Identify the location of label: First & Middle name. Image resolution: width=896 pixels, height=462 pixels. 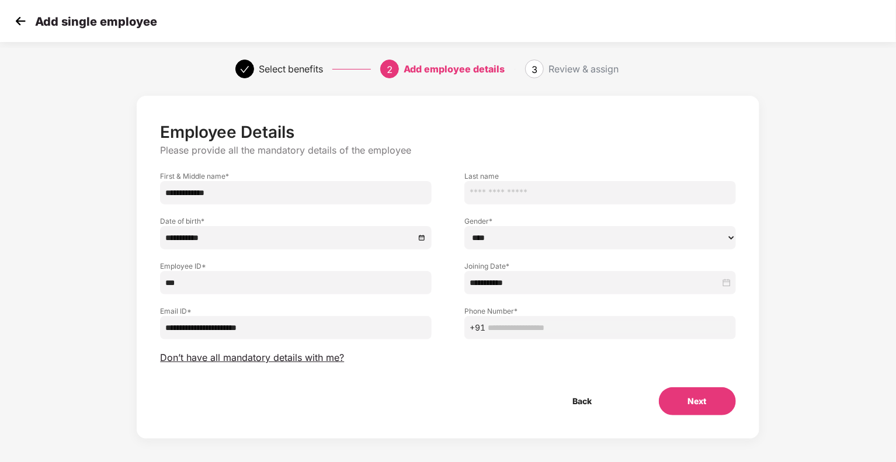
(296, 176).